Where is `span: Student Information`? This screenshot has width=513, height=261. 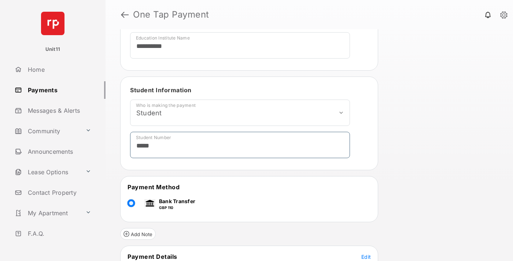 span: Student Information is located at coordinates (161, 90).